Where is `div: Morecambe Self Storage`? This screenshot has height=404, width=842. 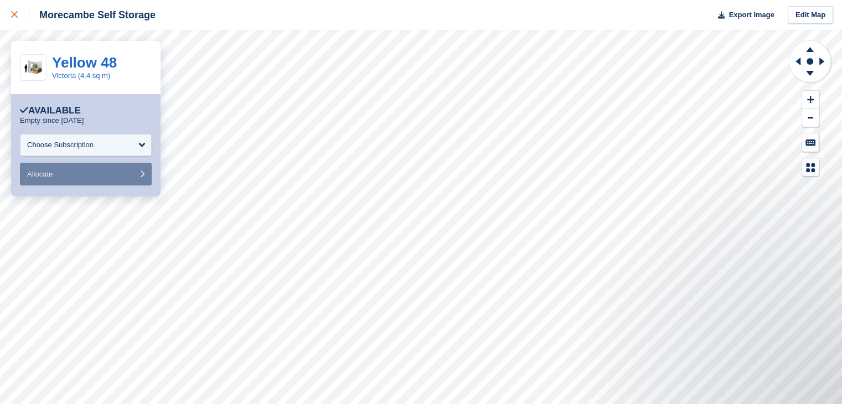 div: Morecambe Self Storage is located at coordinates (92, 15).